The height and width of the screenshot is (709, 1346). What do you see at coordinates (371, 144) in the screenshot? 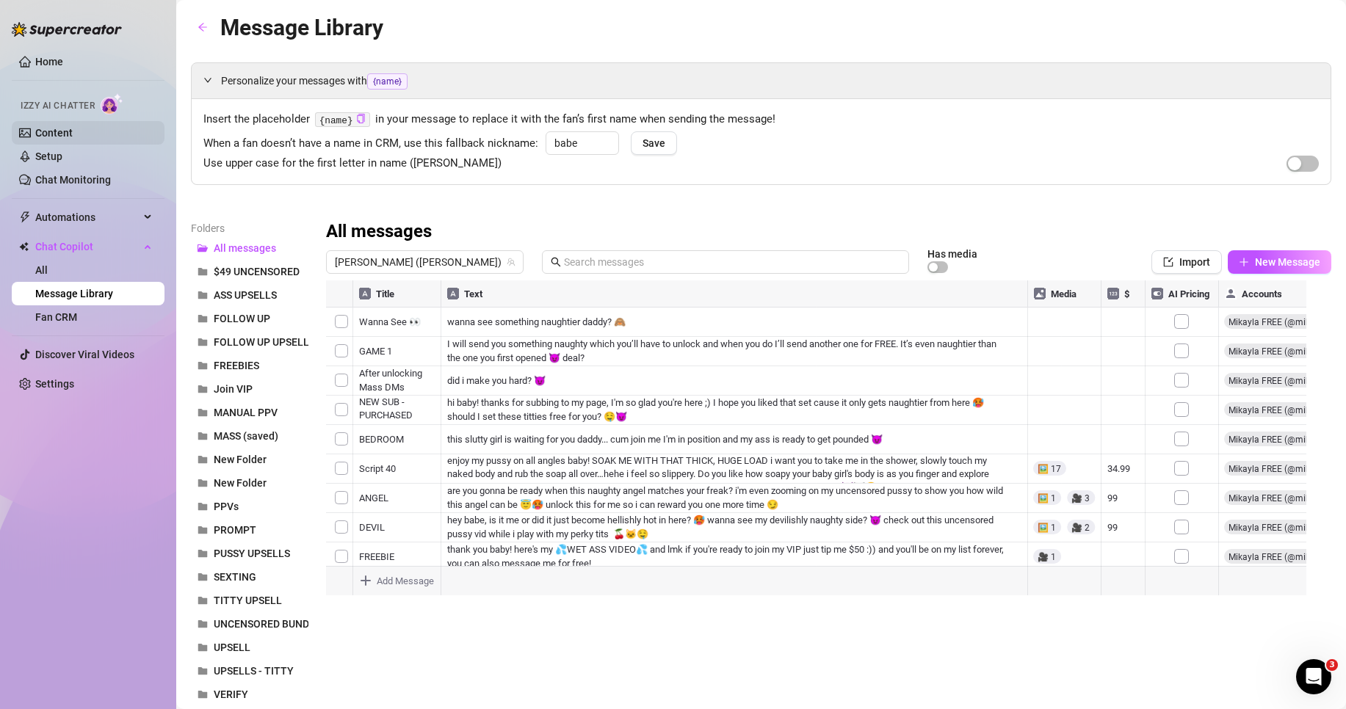
I see `span: When a fan doesn’t have a name in CRM, use this fallback nickname:` at bounding box center [371, 144].